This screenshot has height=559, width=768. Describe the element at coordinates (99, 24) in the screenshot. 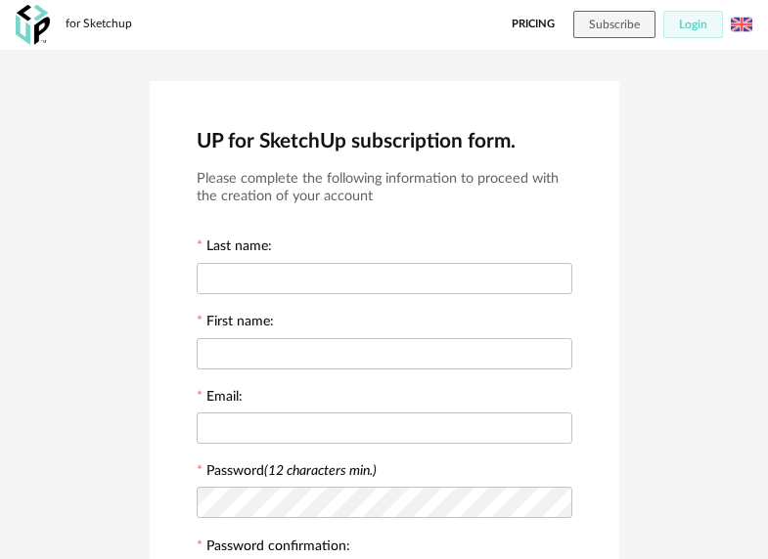

I see `div: for Sketchup` at that location.